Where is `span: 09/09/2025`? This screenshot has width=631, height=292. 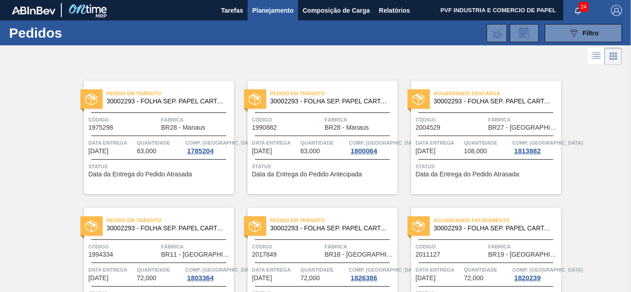
span: 09/09/2025 is located at coordinates (425, 151).